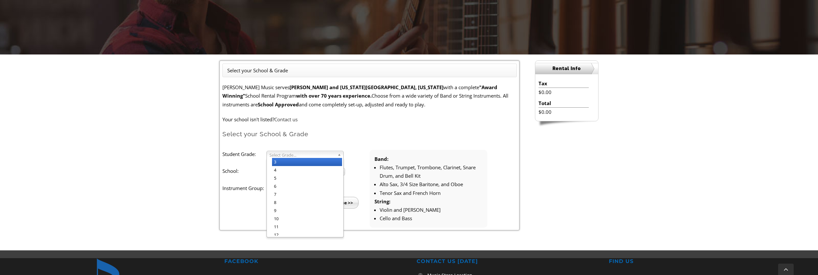  What do you see at coordinates (307, 202) in the screenshot?
I see `li: 8` at bounding box center [307, 202].